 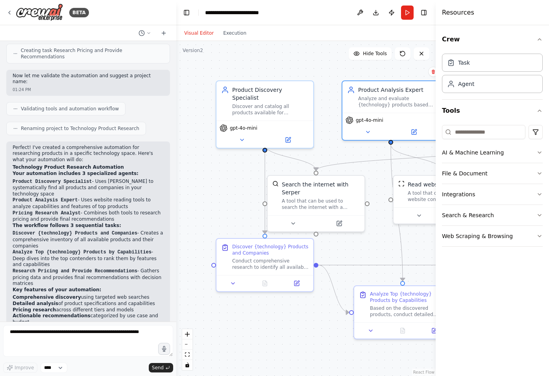 I want to click on button: File & Document, so click(x=493, y=173).